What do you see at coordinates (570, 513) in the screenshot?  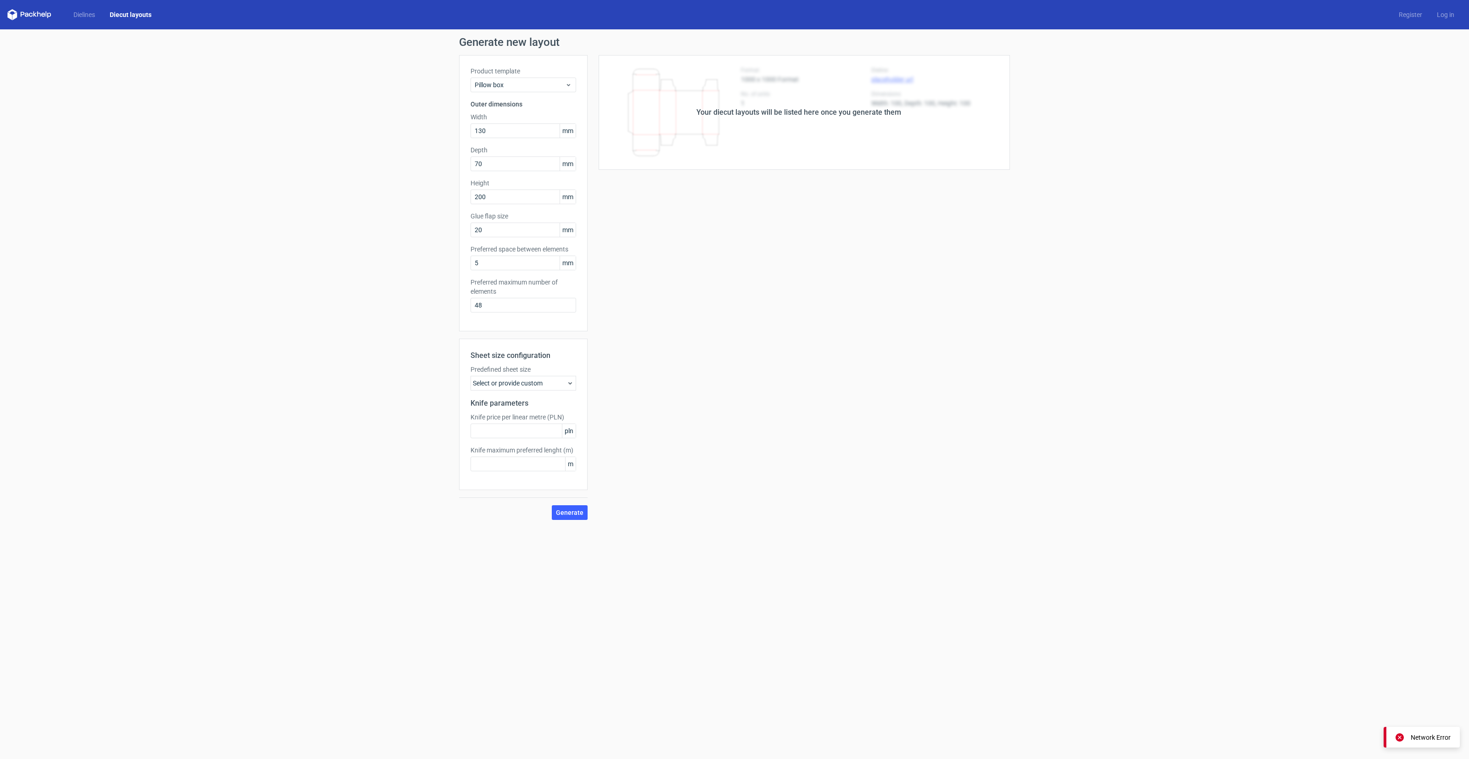 I see `button: Generate` at bounding box center [570, 513].